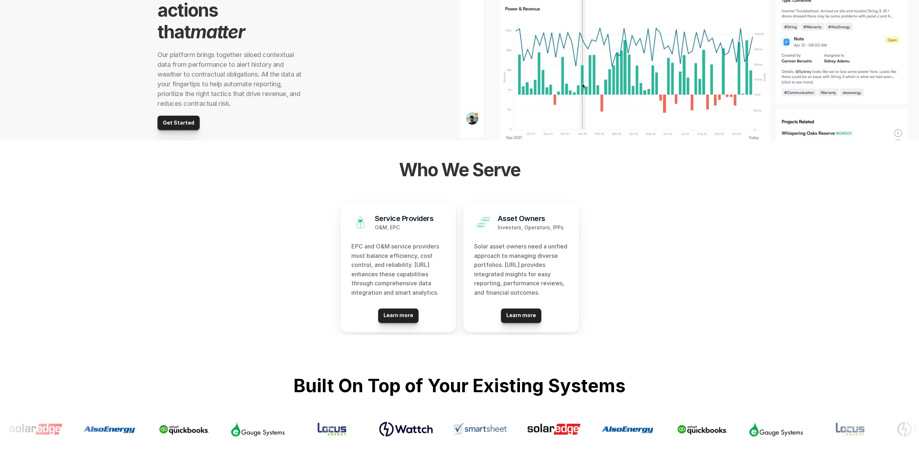  I want to click on h2: Built On Top of Your Existing Systems, so click(460, 386).